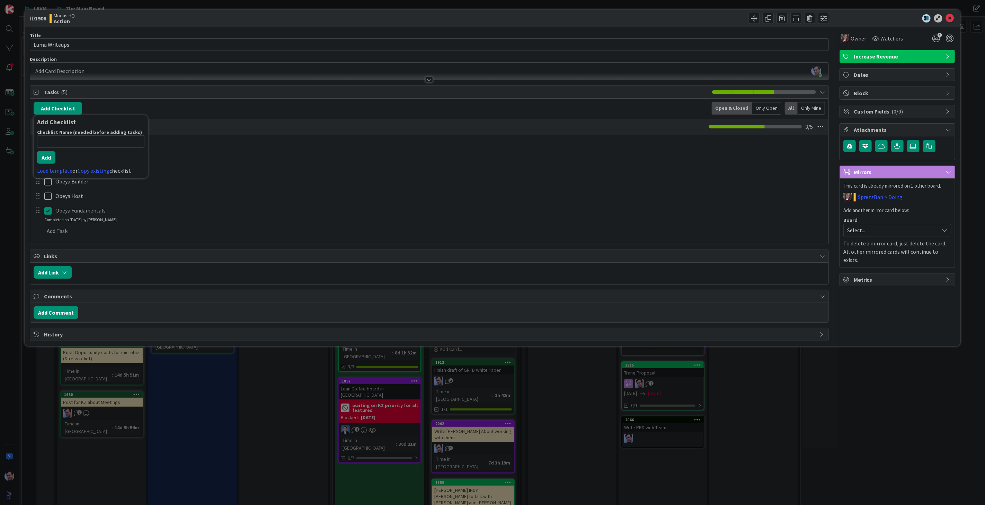 The image size is (985, 505). I want to click on span: 1, so click(939, 35).